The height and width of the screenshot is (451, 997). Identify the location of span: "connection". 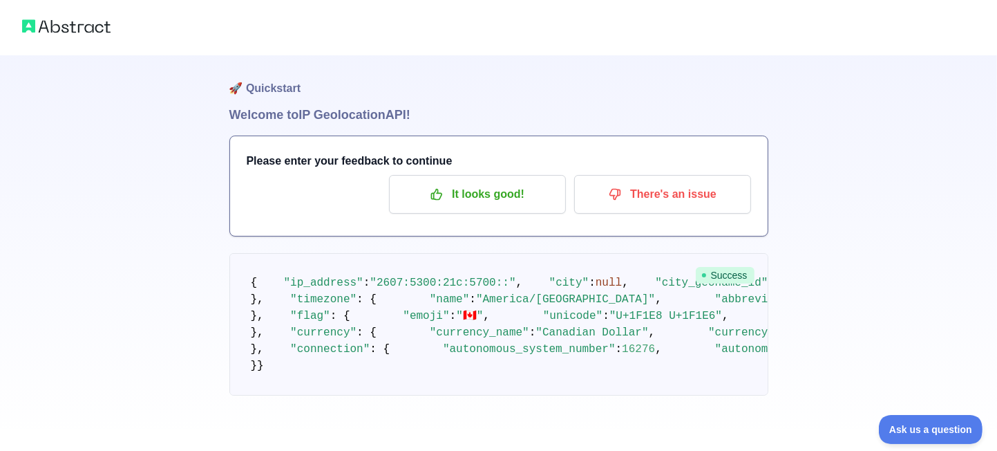
(330, 349).